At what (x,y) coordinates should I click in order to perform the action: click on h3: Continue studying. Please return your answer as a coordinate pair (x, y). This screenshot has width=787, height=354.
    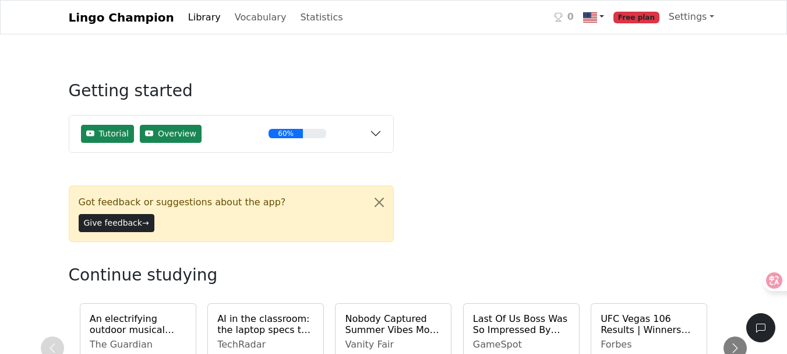
    Looking at the image, I should click on (273, 275).